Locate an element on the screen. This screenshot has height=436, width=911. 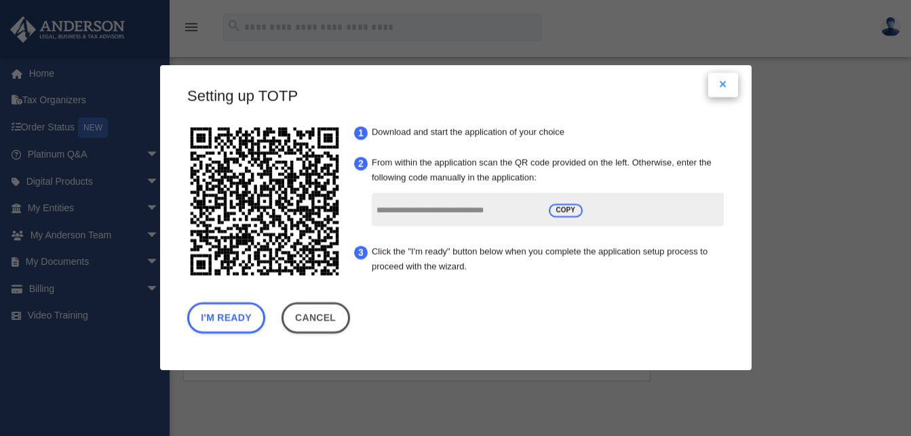
button: Close modal is located at coordinates (723, 85).